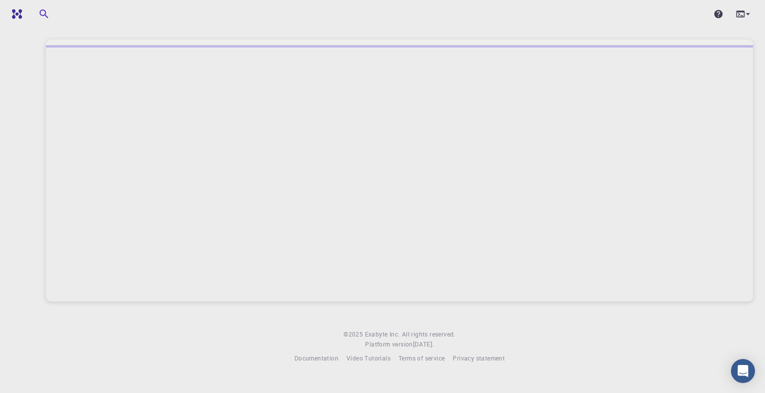  Describe the element at coordinates (478, 358) in the screenshot. I see `span: Privacy statement` at that location.